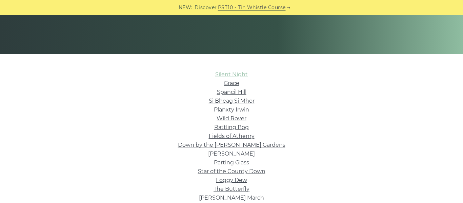 This screenshot has height=203, width=463. I want to click on span: Discover, so click(206, 7).